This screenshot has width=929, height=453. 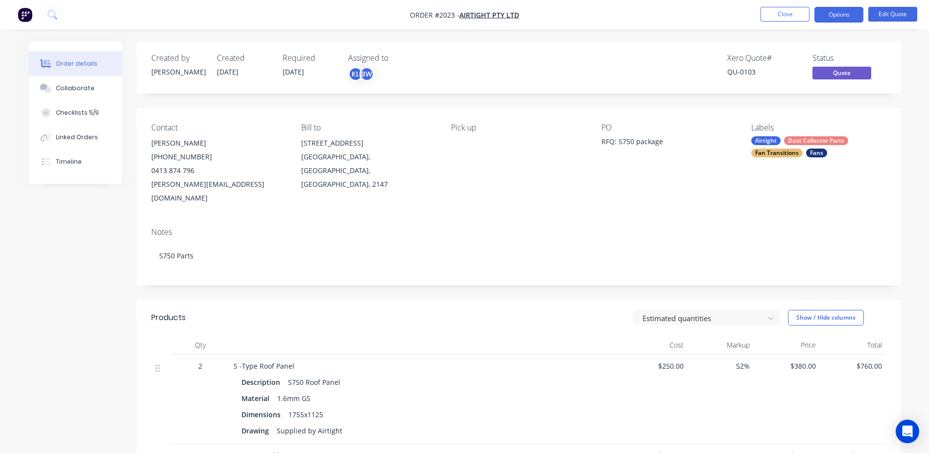 What do you see at coordinates (75, 88) in the screenshot?
I see `button: Collaborate` at bounding box center [75, 88].